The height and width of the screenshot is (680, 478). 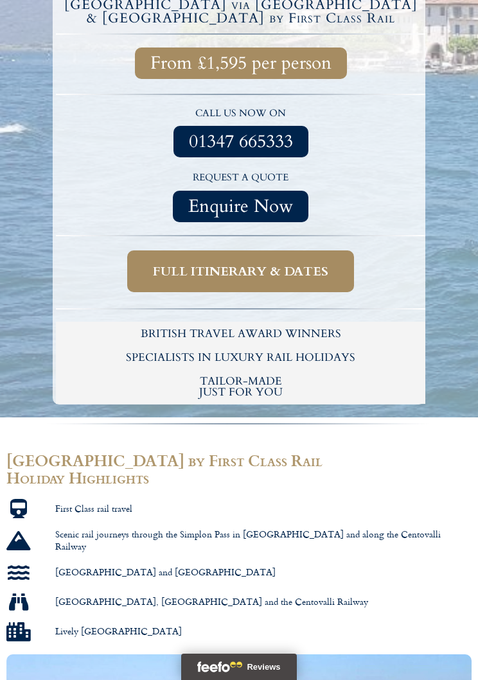 I want to click on span: Full itinerary & dates, so click(x=240, y=271).